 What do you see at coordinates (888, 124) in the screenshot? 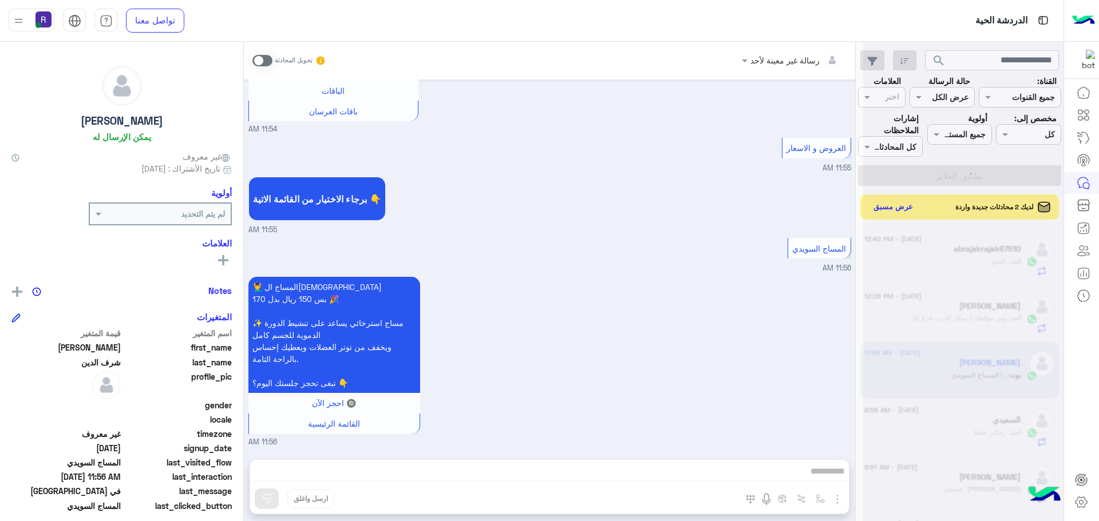
I see `label: إشارات الملاحظات` at bounding box center [888, 124].